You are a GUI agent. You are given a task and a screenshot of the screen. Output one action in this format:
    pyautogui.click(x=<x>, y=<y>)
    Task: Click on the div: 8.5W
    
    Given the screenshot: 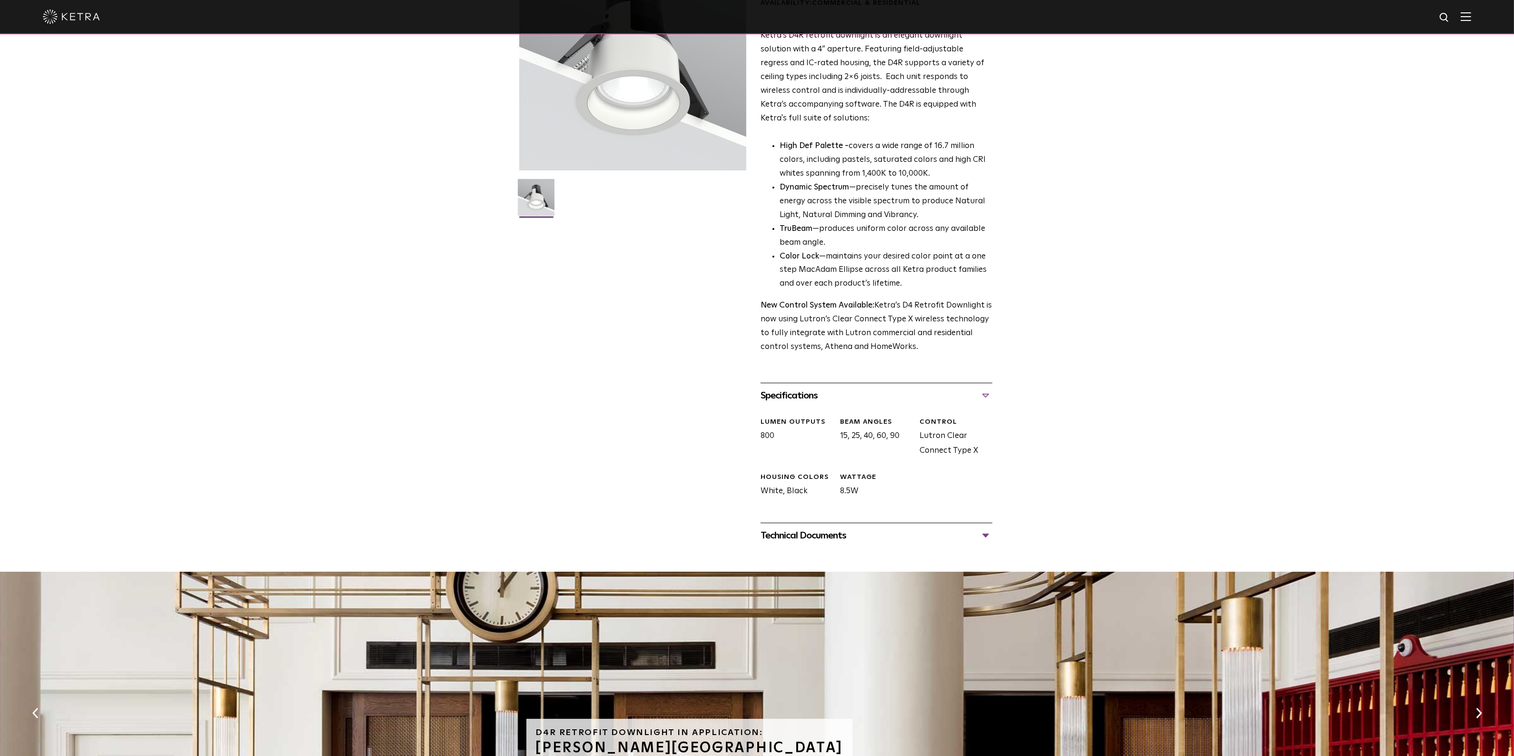 What is the action you would take?
    pyautogui.click(x=873, y=486)
    